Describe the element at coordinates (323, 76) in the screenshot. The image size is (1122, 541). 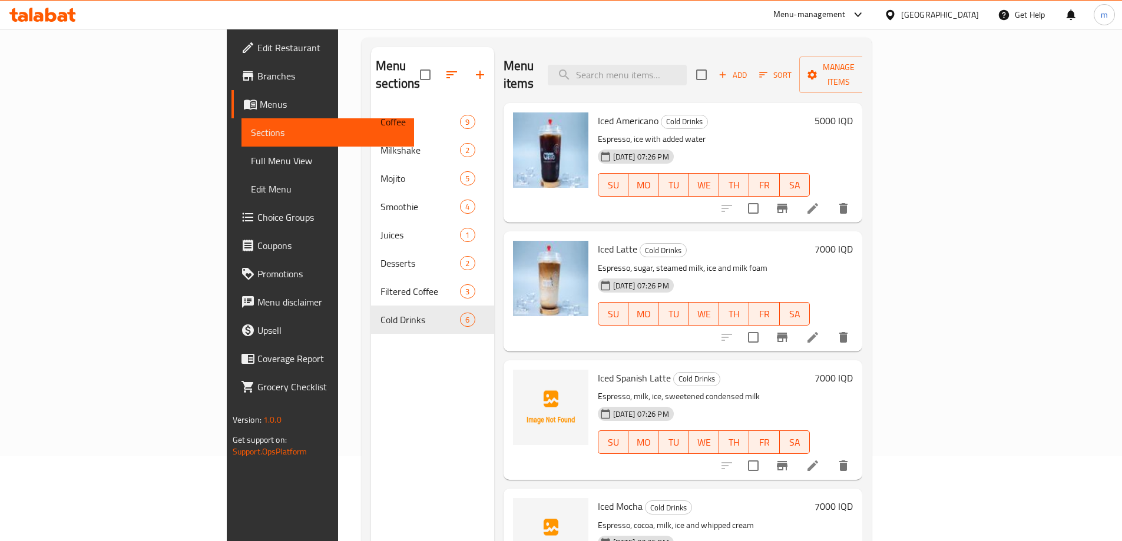
I see `a: Branches` at that location.